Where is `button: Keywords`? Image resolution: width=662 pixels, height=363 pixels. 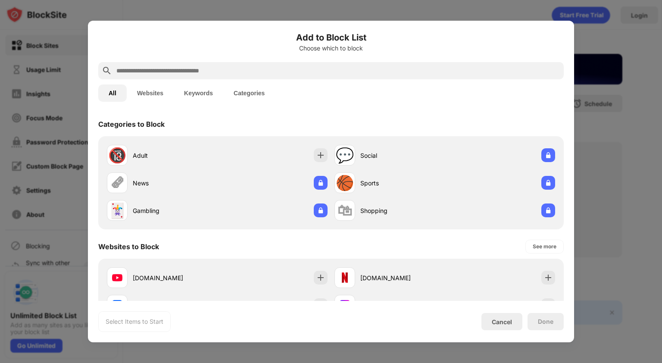 button: Keywords is located at coordinates (198, 93).